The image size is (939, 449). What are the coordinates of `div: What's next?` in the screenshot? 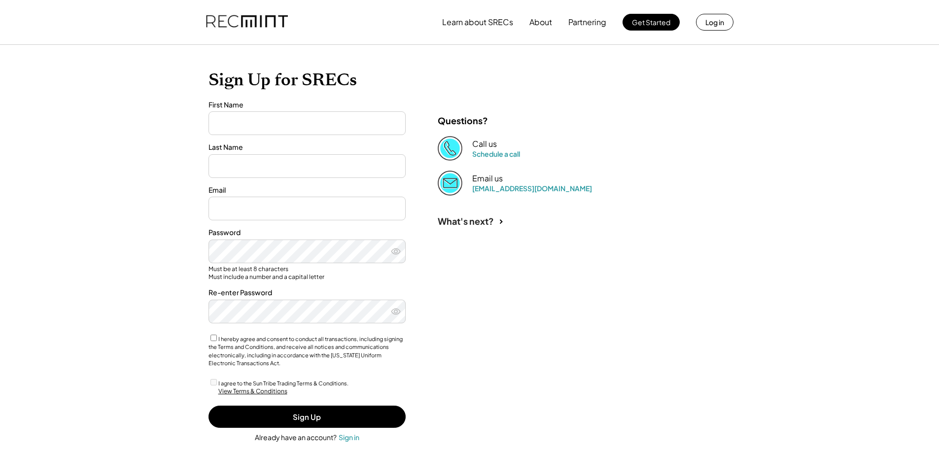 It's located at (466, 221).